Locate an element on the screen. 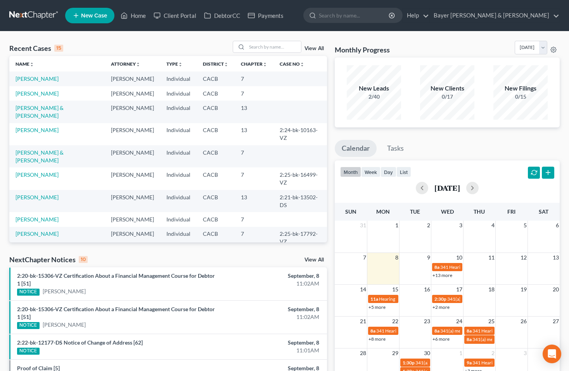 This screenshot has width=569, height=371. span: 26 is located at coordinates (524, 321).